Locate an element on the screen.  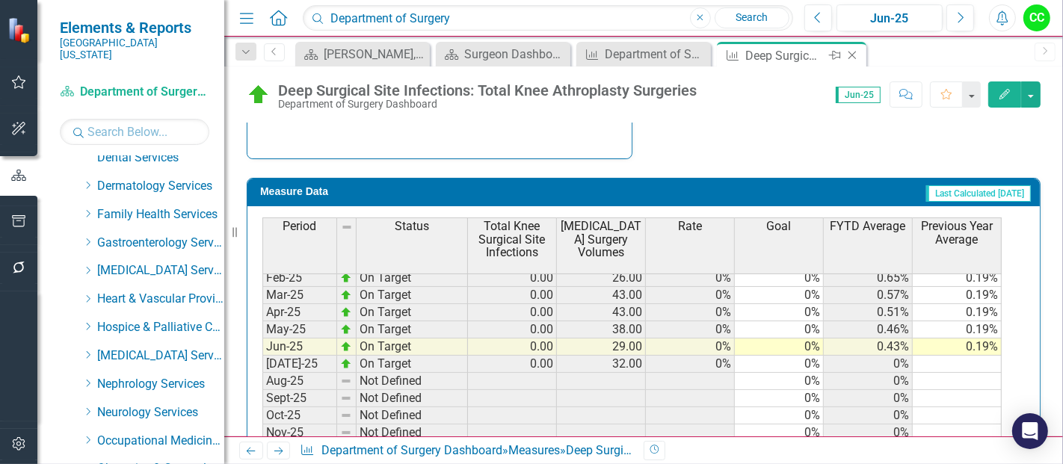
td: 0.43% is located at coordinates (868, 347).